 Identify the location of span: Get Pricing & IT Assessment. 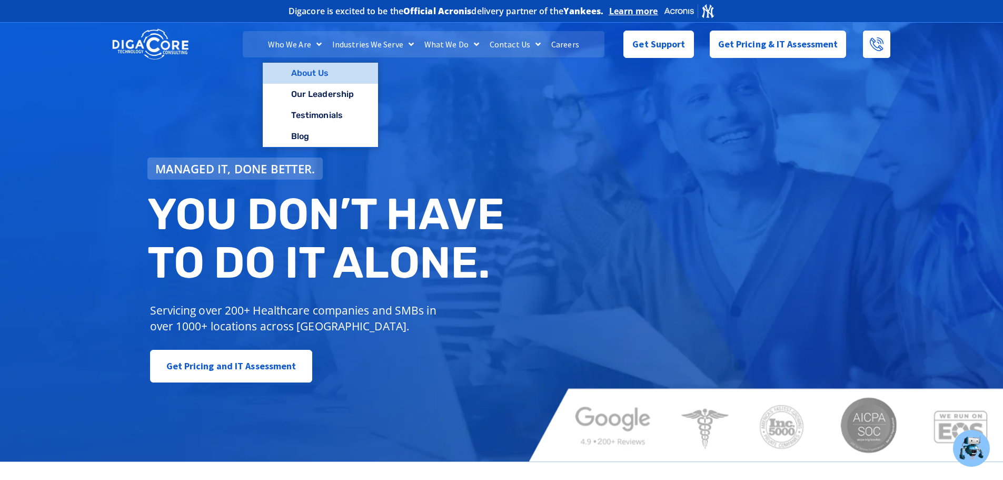
(778, 44).